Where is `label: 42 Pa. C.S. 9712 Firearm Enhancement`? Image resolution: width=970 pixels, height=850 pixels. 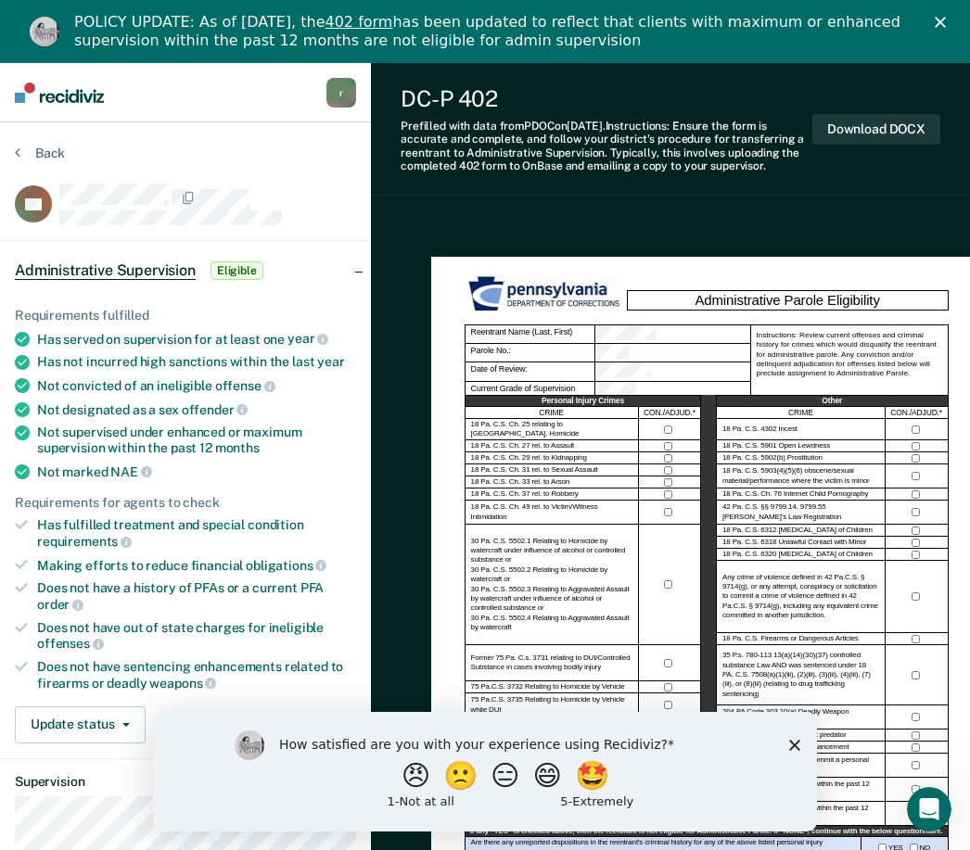
label: 42 Pa. C.S. 9712 Firearm Enhancement is located at coordinates (785, 747).